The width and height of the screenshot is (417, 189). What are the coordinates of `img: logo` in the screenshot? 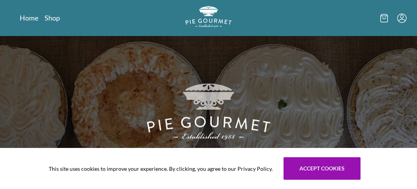 It's located at (208, 17).